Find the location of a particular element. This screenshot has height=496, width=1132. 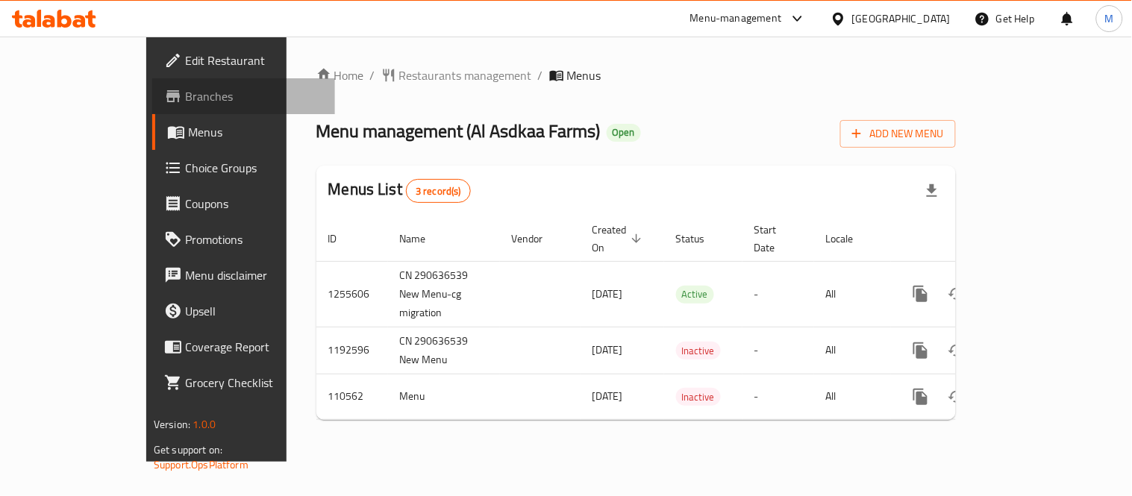

td: 1255606 is located at coordinates (352, 294).